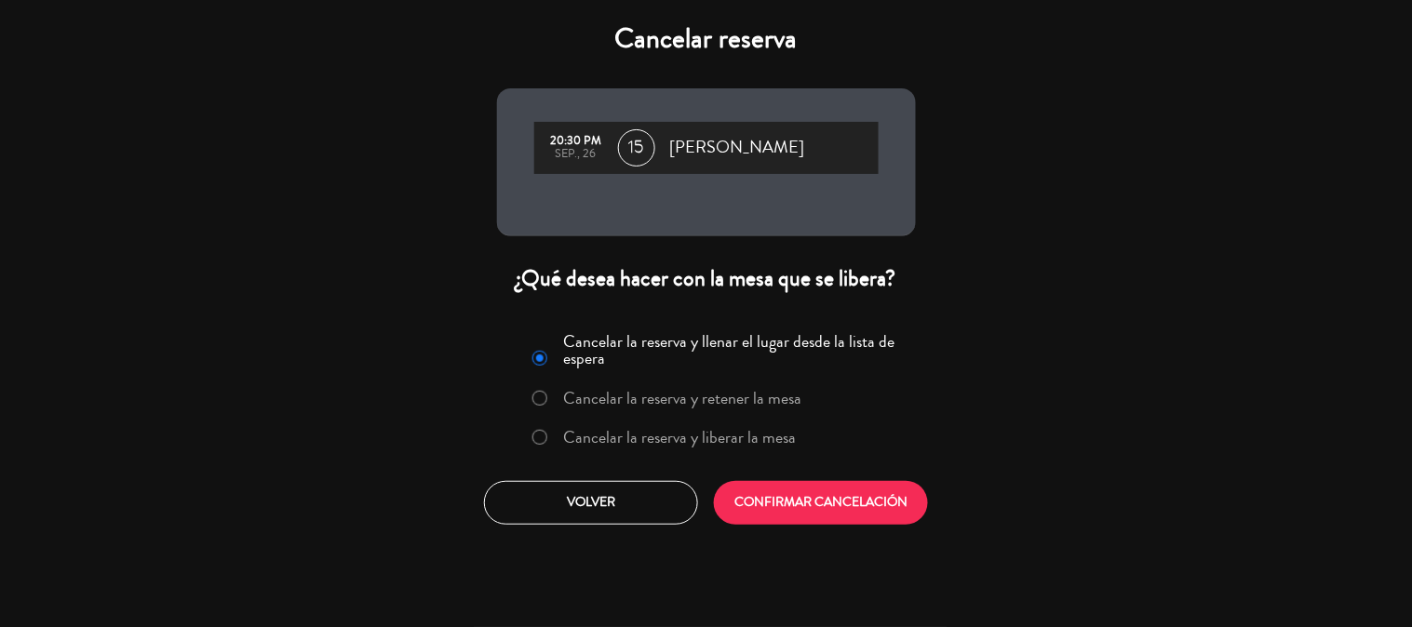 The image size is (1412, 627). Describe the element at coordinates (576, 141) in the screenshot. I see `div: 20:30 PM` at that location.